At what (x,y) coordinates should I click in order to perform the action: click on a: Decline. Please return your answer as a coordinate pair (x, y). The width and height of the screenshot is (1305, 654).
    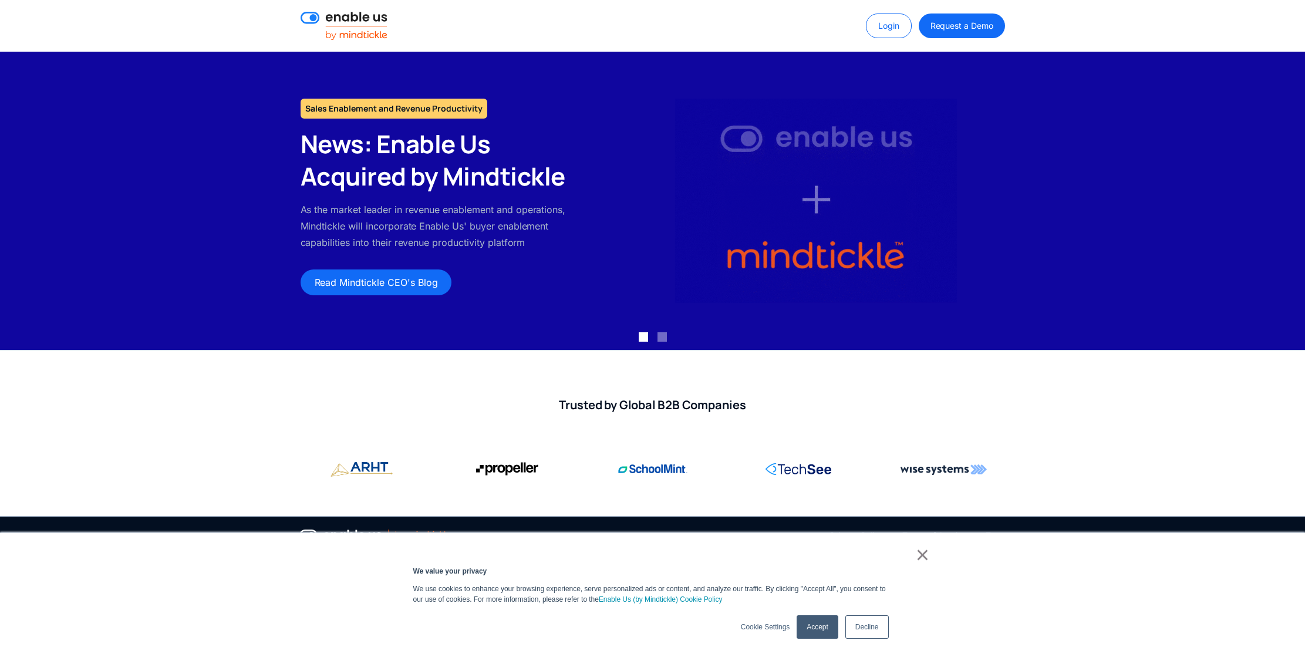
    Looking at the image, I should click on (867, 627).